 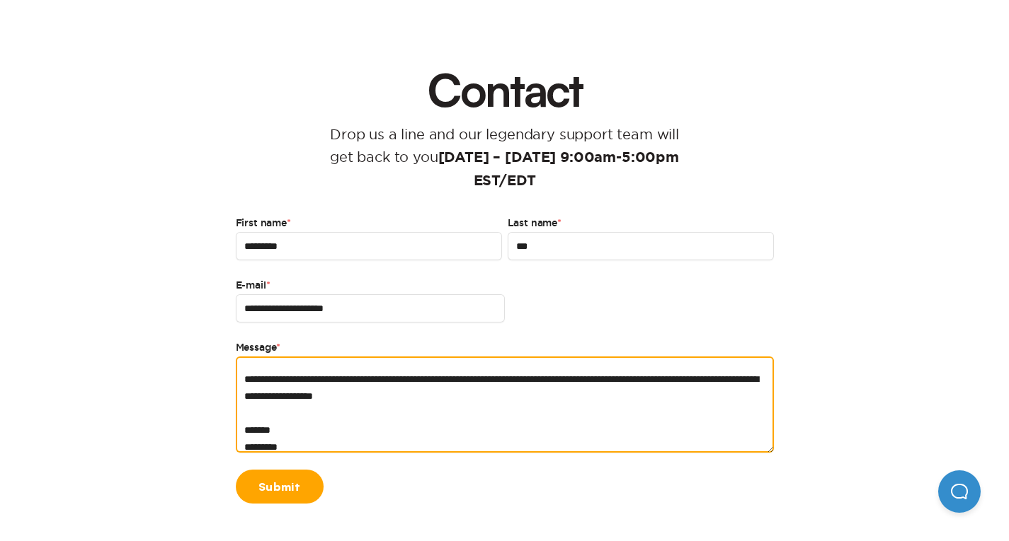 I want to click on a: Submit, so click(x=280, y=487).